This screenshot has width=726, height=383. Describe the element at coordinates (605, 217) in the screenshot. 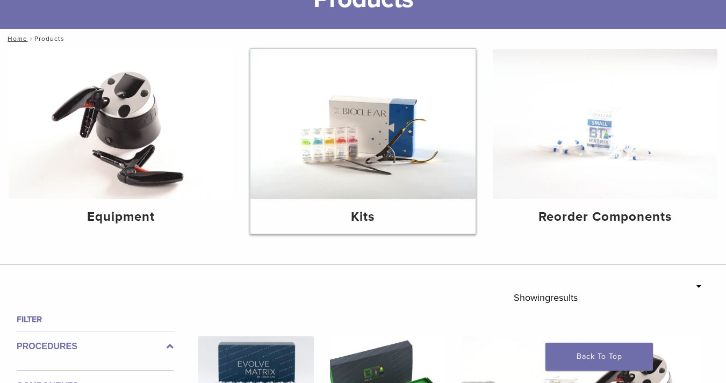

I see `h4: Reorder Components` at that location.